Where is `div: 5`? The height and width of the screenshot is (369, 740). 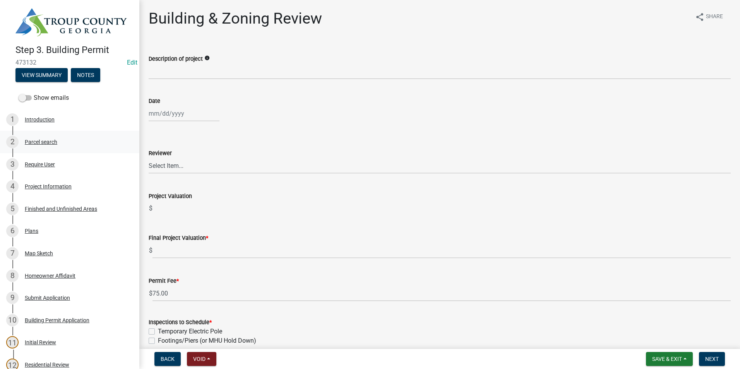
div: 5 is located at coordinates (12, 209).